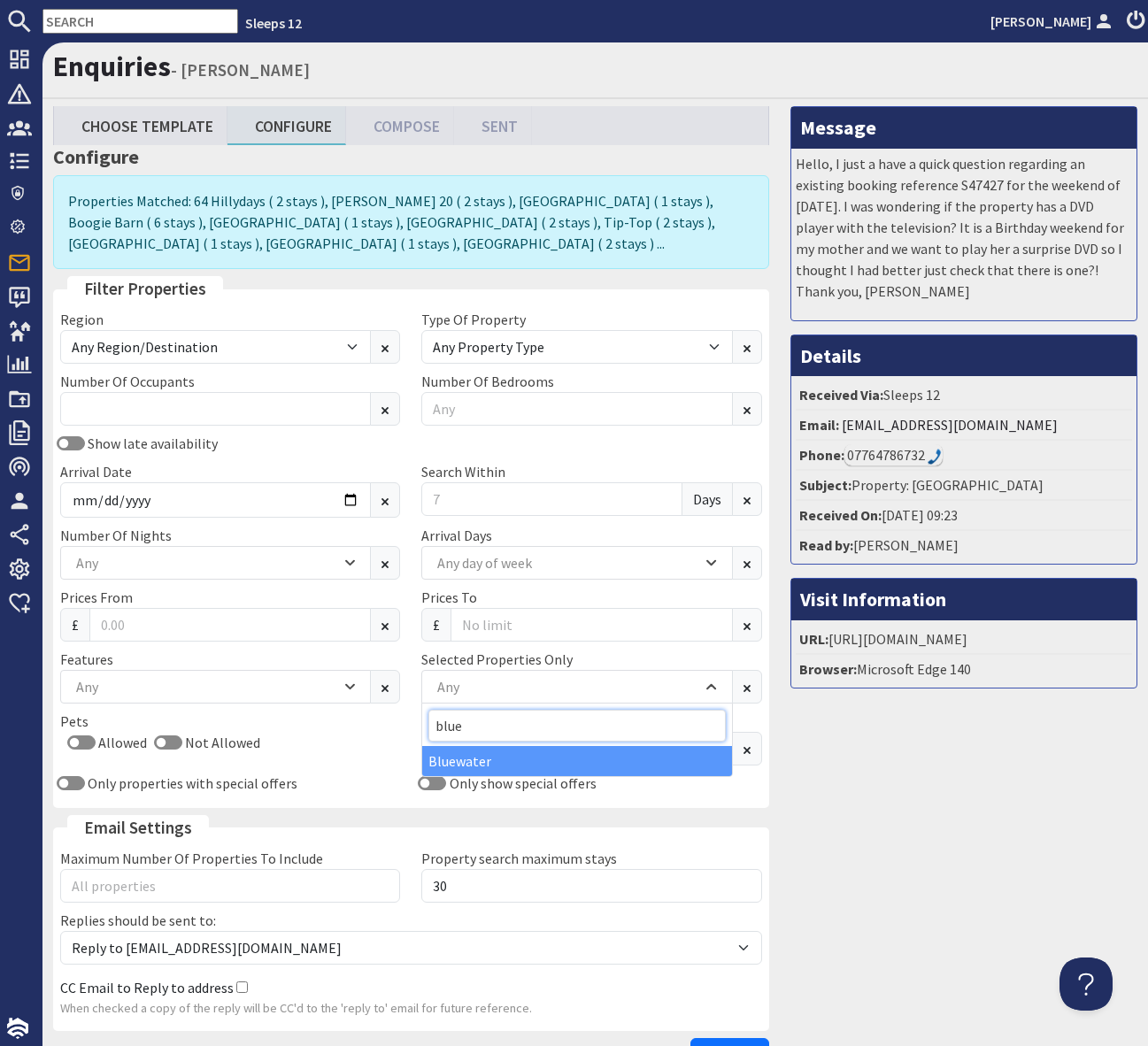 The image size is (1148, 1046). I want to click on h3: Visit Information, so click(963, 599).